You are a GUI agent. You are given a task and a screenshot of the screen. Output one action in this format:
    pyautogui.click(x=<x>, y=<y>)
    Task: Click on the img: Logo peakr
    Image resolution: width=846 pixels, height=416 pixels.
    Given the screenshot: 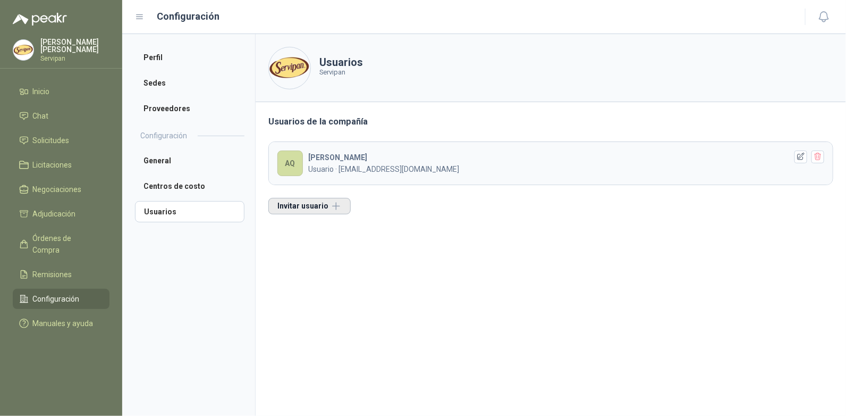 What is the action you would take?
    pyautogui.click(x=40, y=19)
    